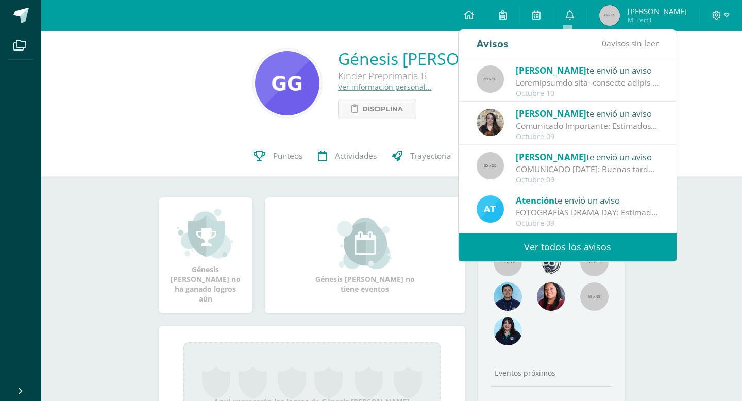 The height and width of the screenshot is (401, 742). What do you see at coordinates (587, 93) in the screenshot?
I see `div: Octubre 10` at bounding box center [587, 93].